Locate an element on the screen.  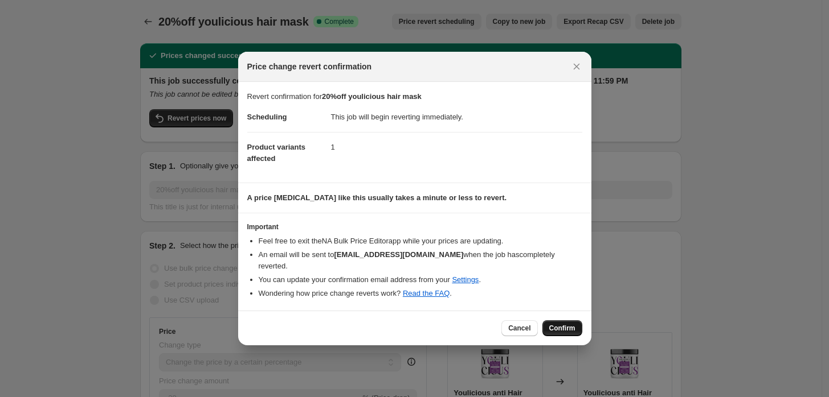
span: Confirm is located at coordinates (562, 329).